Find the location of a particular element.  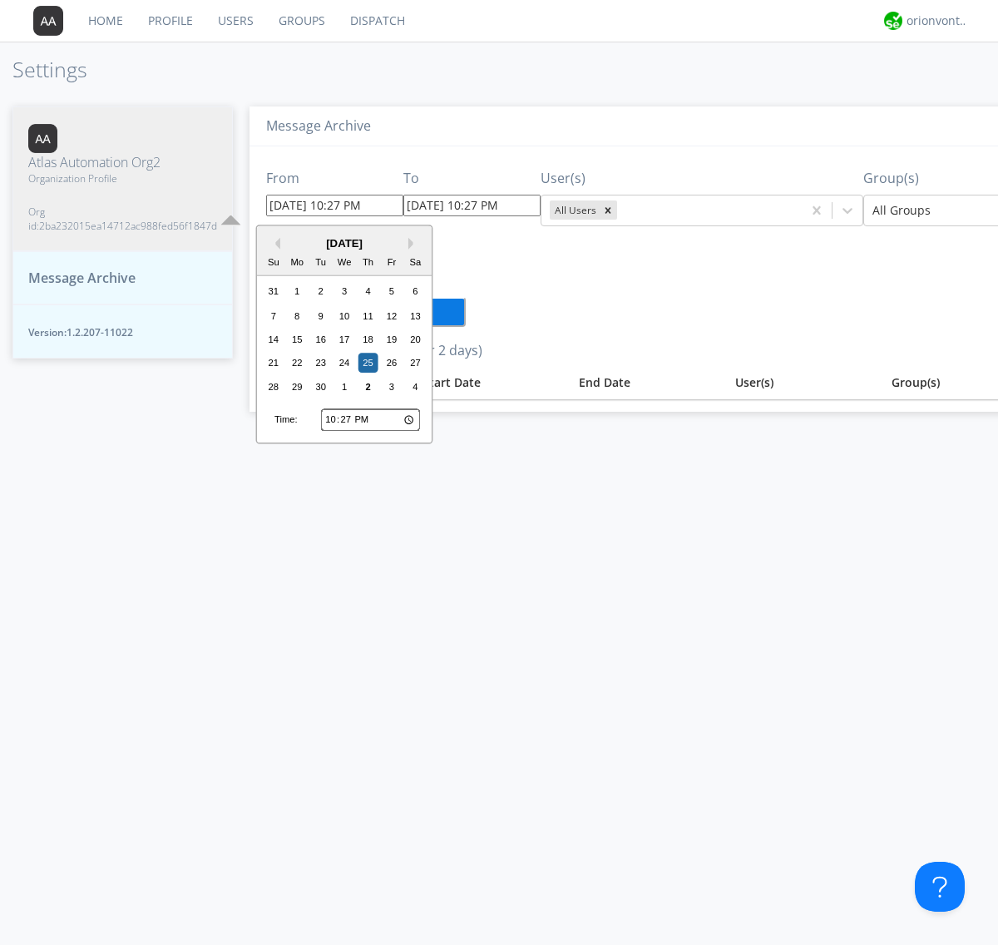

div: Choose Wednesday, September 24th, 2025 is located at coordinates (344, 364).